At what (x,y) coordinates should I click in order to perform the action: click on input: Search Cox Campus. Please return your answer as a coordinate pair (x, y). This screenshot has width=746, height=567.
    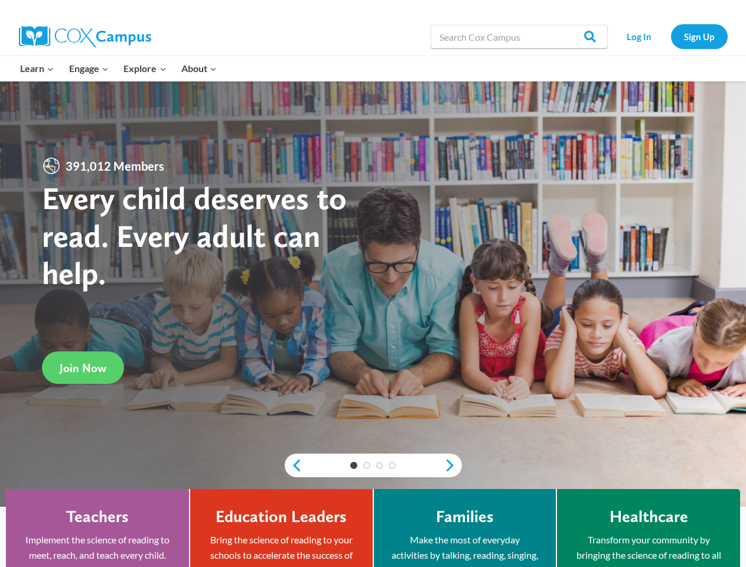
    Looking at the image, I should click on (519, 37).